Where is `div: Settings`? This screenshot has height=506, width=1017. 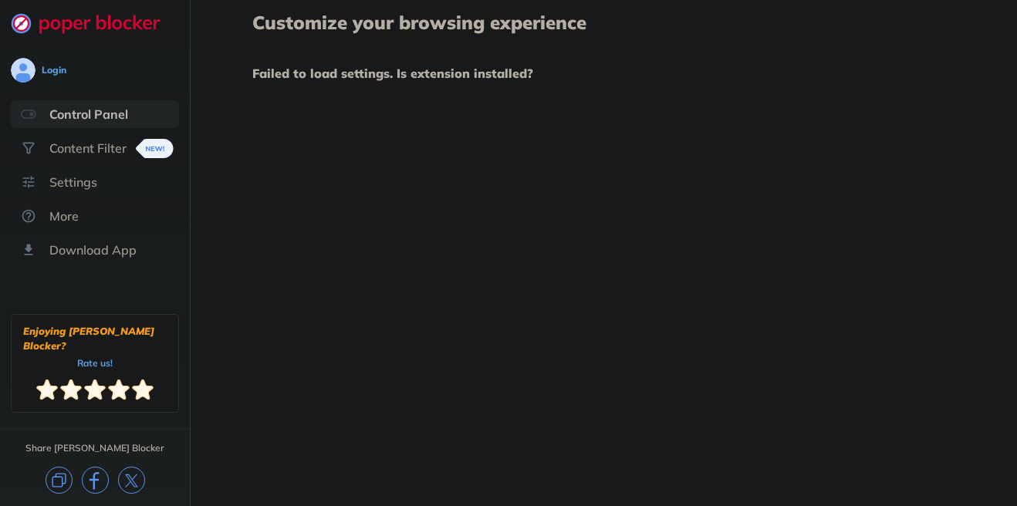 div: Settings is located at coordinates (73, 182).